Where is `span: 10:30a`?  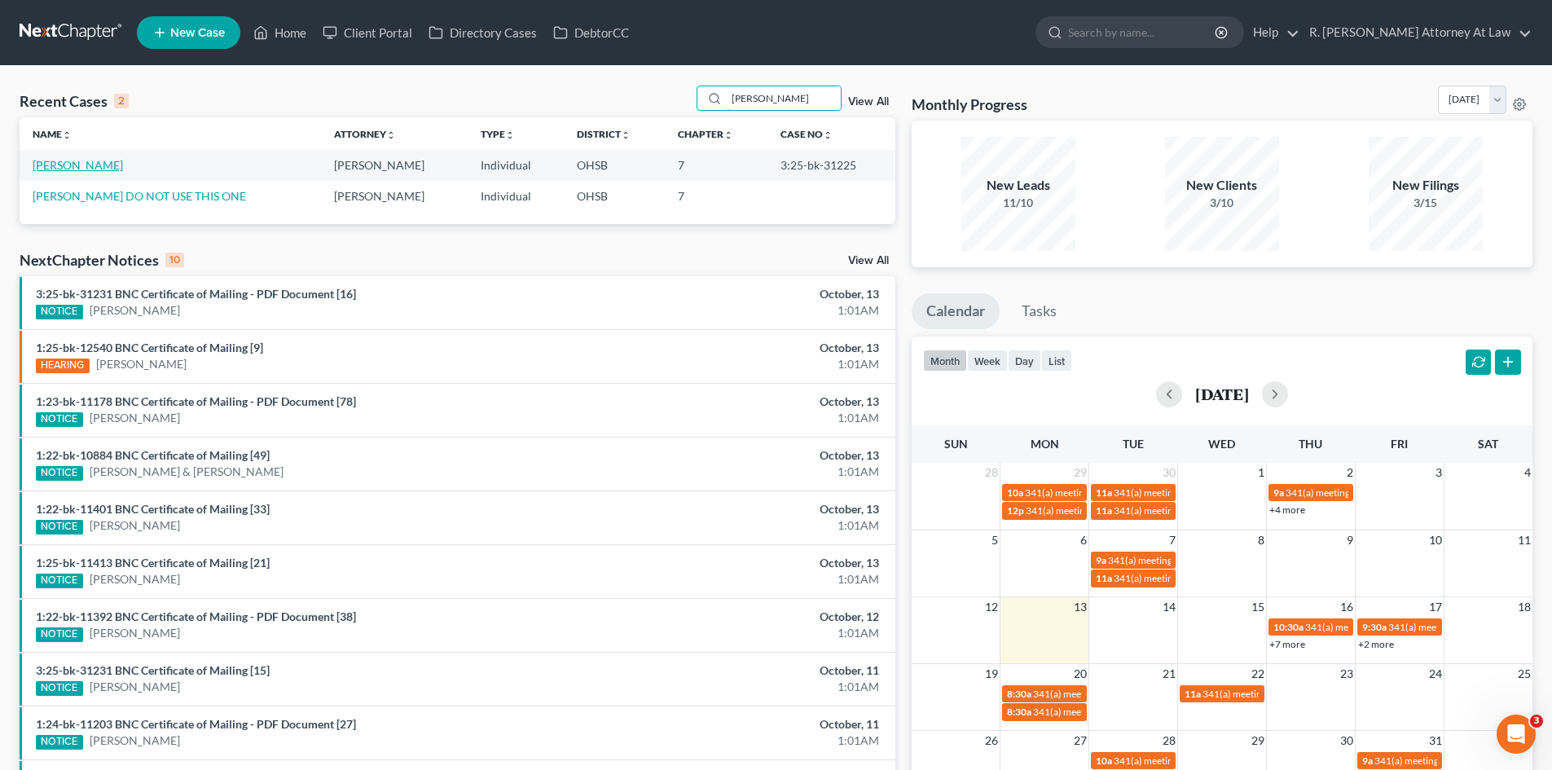 span: 10:30a is located at coordinates (1288, 626).